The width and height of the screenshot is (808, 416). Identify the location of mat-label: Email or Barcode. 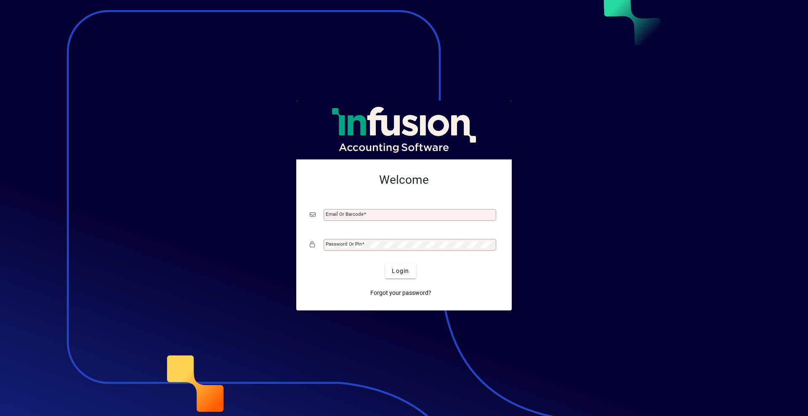
(344, 214).